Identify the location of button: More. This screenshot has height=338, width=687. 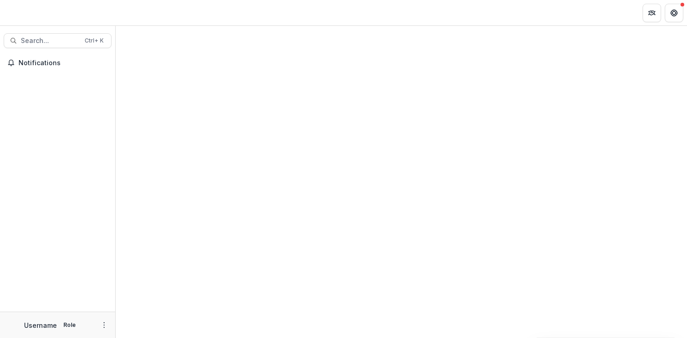
(104, 325).